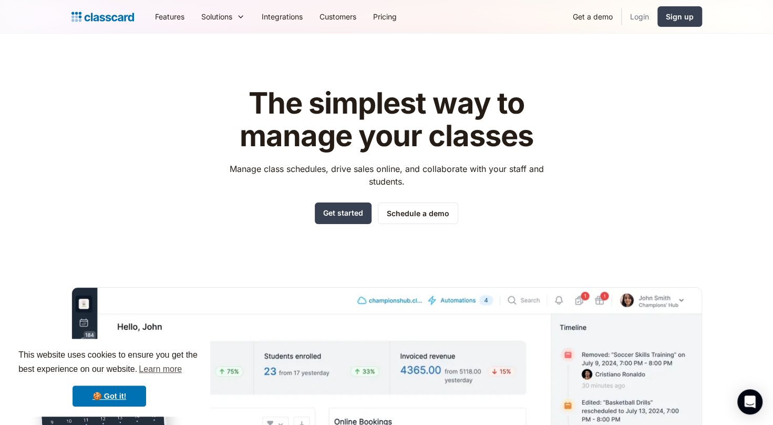  Describe the element at coordinates (680, 16) in the screenshot. I see `div: Sign up` at that location.